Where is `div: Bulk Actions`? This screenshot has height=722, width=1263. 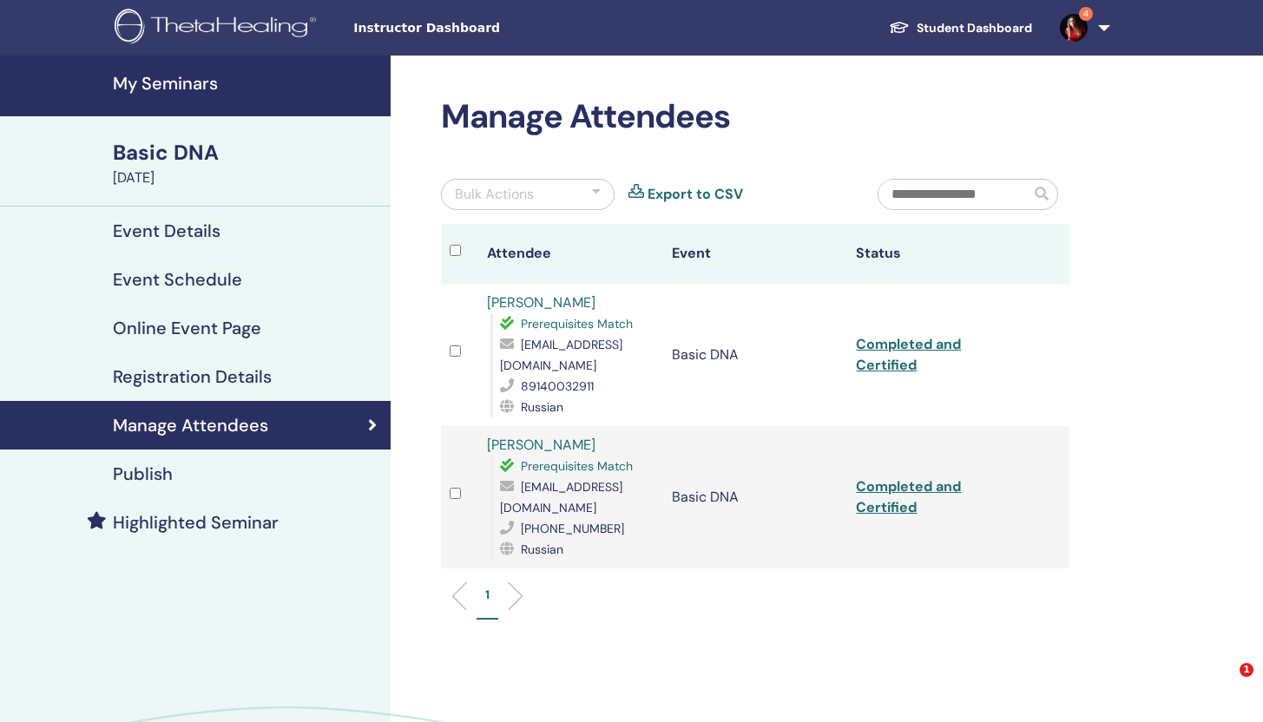
div: Bulk Actions is located at coordinates (494, 194).